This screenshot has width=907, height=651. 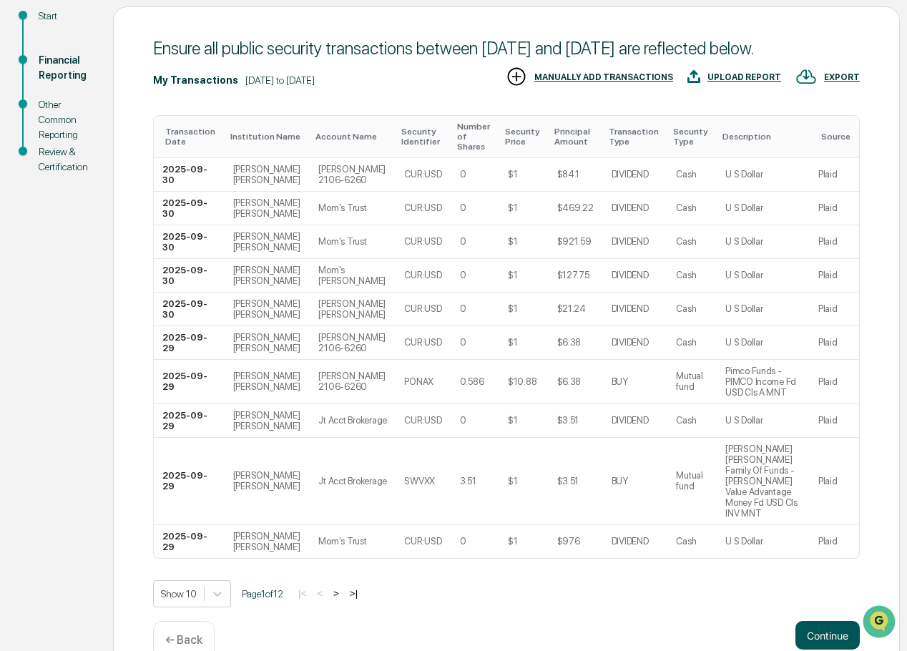 What do you see at coordinates (64, 68) in the screenshot?
I see `div: Financial Reporting` at bounding box center [64, 68].